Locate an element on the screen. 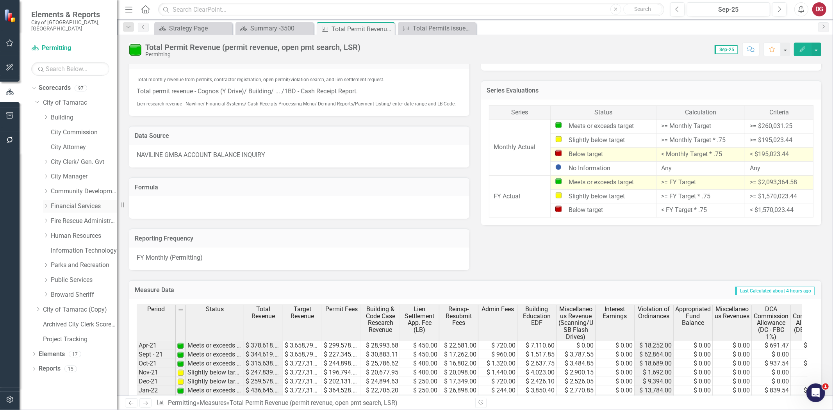 The image size is (833, 410). a: City Clerk/ Gen. Gvt is located at coordinates (84, 162).